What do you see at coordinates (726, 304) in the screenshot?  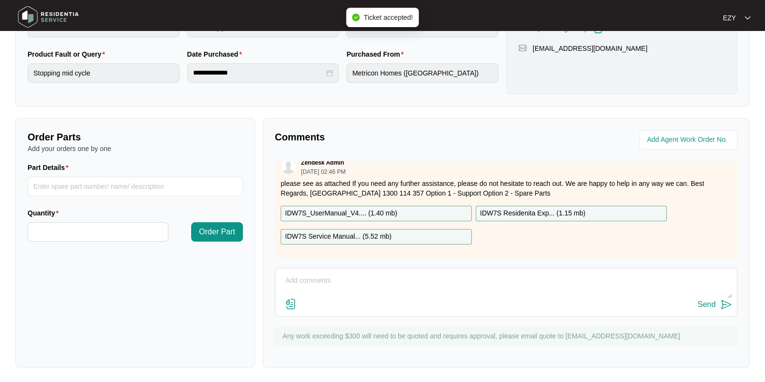 I see `img: send-icon.svg` at bounding box center [726, 304].